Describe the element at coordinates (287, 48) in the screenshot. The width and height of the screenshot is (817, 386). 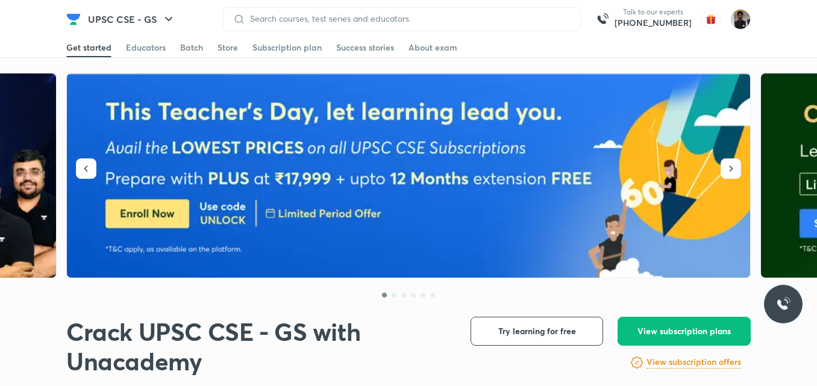
I see `a: Subscription plan` at that location.